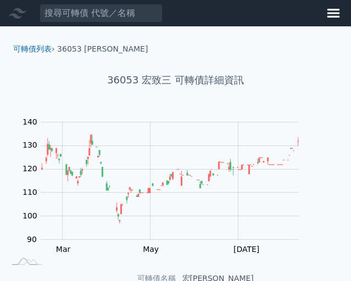  I want to click on tspan: May, so click(150, 249).